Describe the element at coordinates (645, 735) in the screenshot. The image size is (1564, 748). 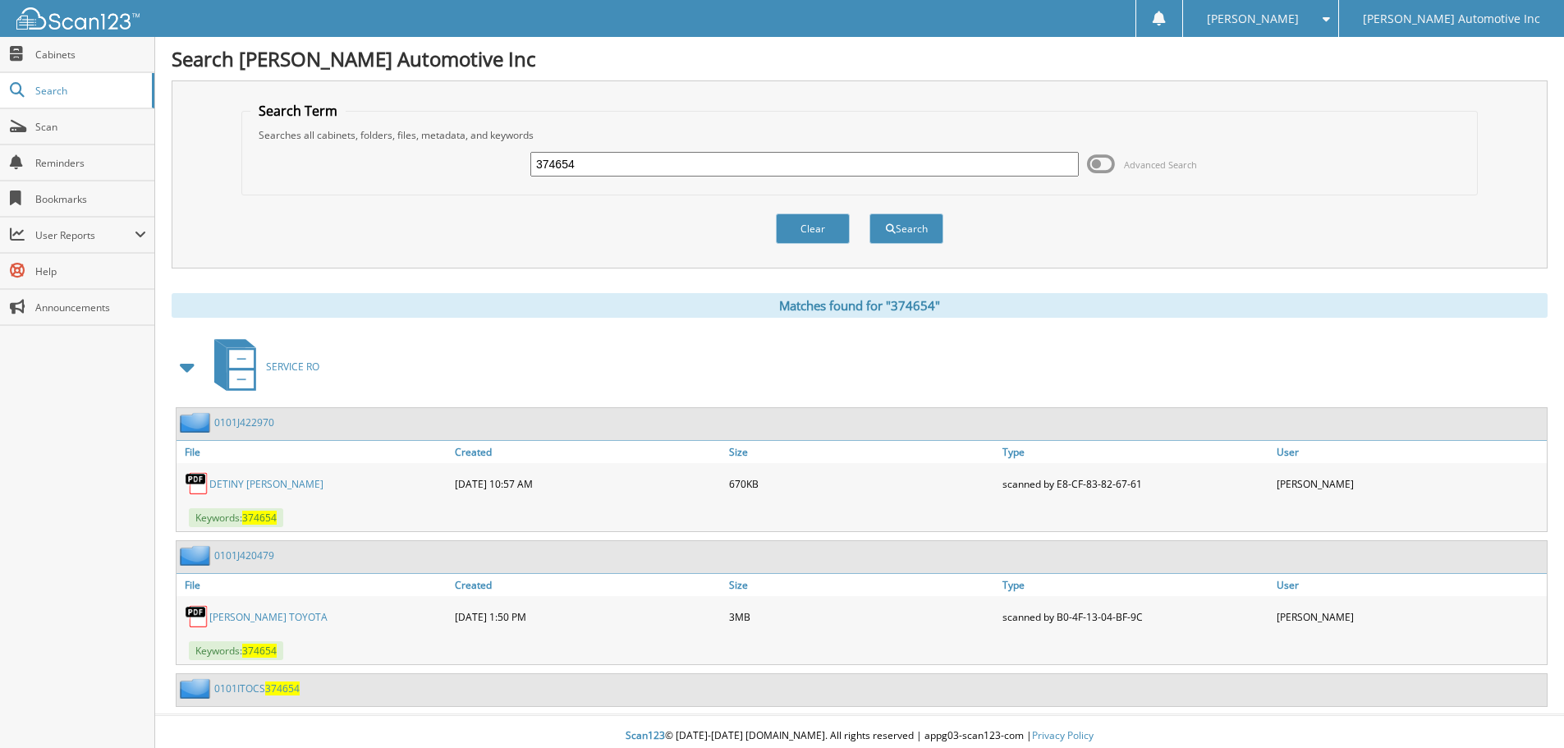
I see `span: Scan123` at that location.